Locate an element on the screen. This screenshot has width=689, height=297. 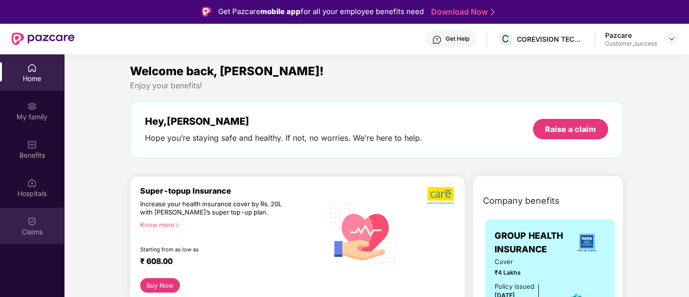
strong: mobile app is located at coordinates (280, 11).